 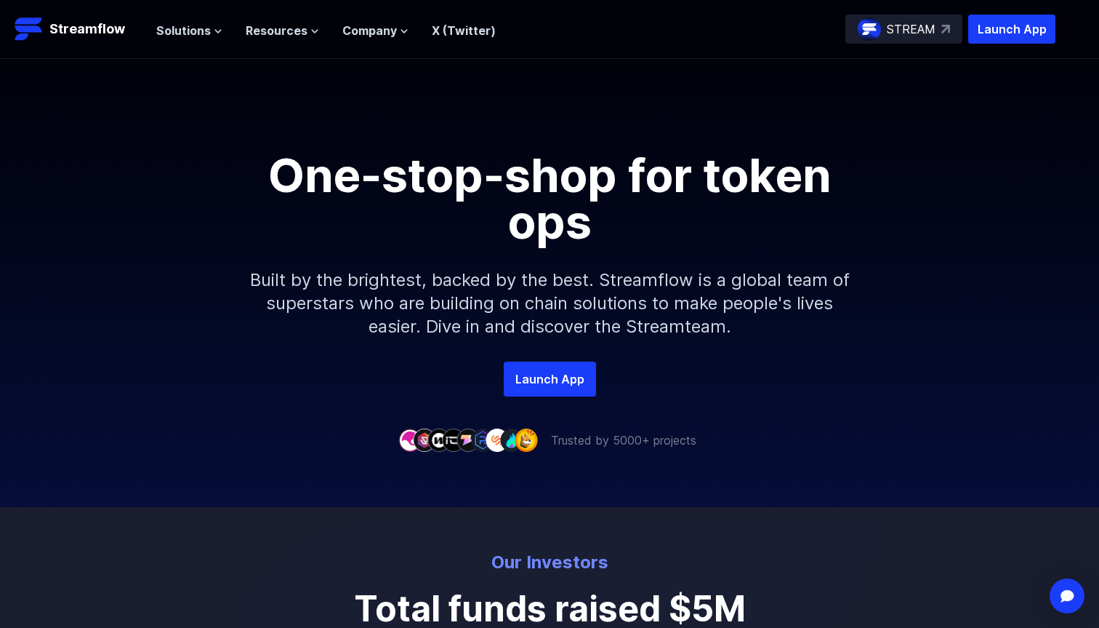 What do you see at coordinates (375, 31) in the screenshot?
I see `button: Company` at bounding box center [375, 31].